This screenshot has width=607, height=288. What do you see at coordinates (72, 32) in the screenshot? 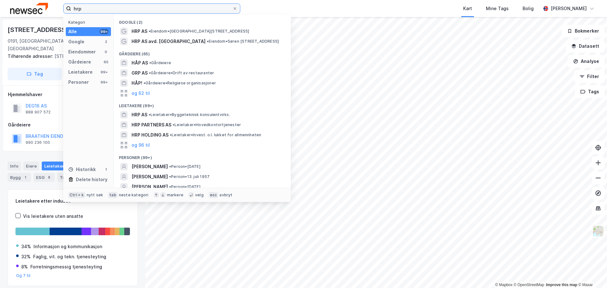
I see `div: Alle` at bounding box center [72, 32].